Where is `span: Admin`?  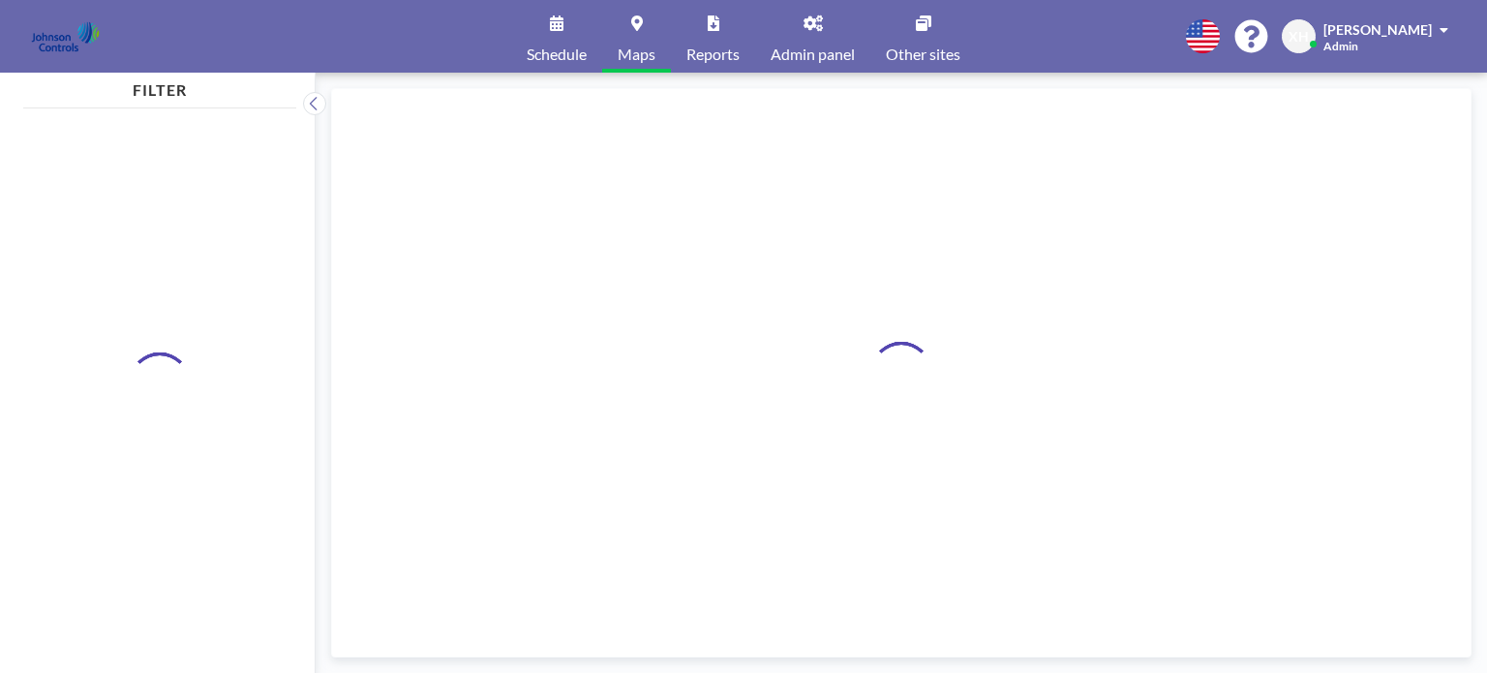 span: Admin is located at coordinates (1341, 45).